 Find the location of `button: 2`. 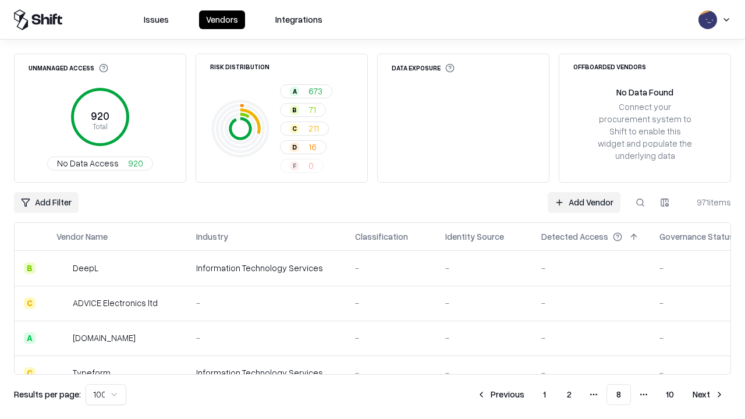

button: 2 is located at coordinates (569, 394).